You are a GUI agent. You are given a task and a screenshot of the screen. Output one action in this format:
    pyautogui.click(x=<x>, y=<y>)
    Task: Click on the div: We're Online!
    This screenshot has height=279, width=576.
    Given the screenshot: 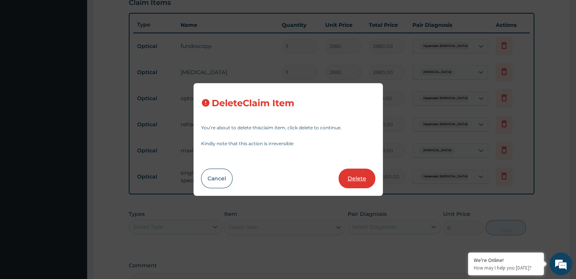 What is the action you would take?
    pyautogui.click(x=506, y=260)
    